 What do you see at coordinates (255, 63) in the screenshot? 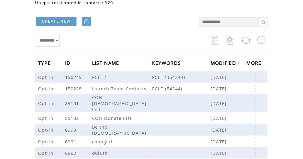
I see `span: MORE` at bounding box center [255, 63].